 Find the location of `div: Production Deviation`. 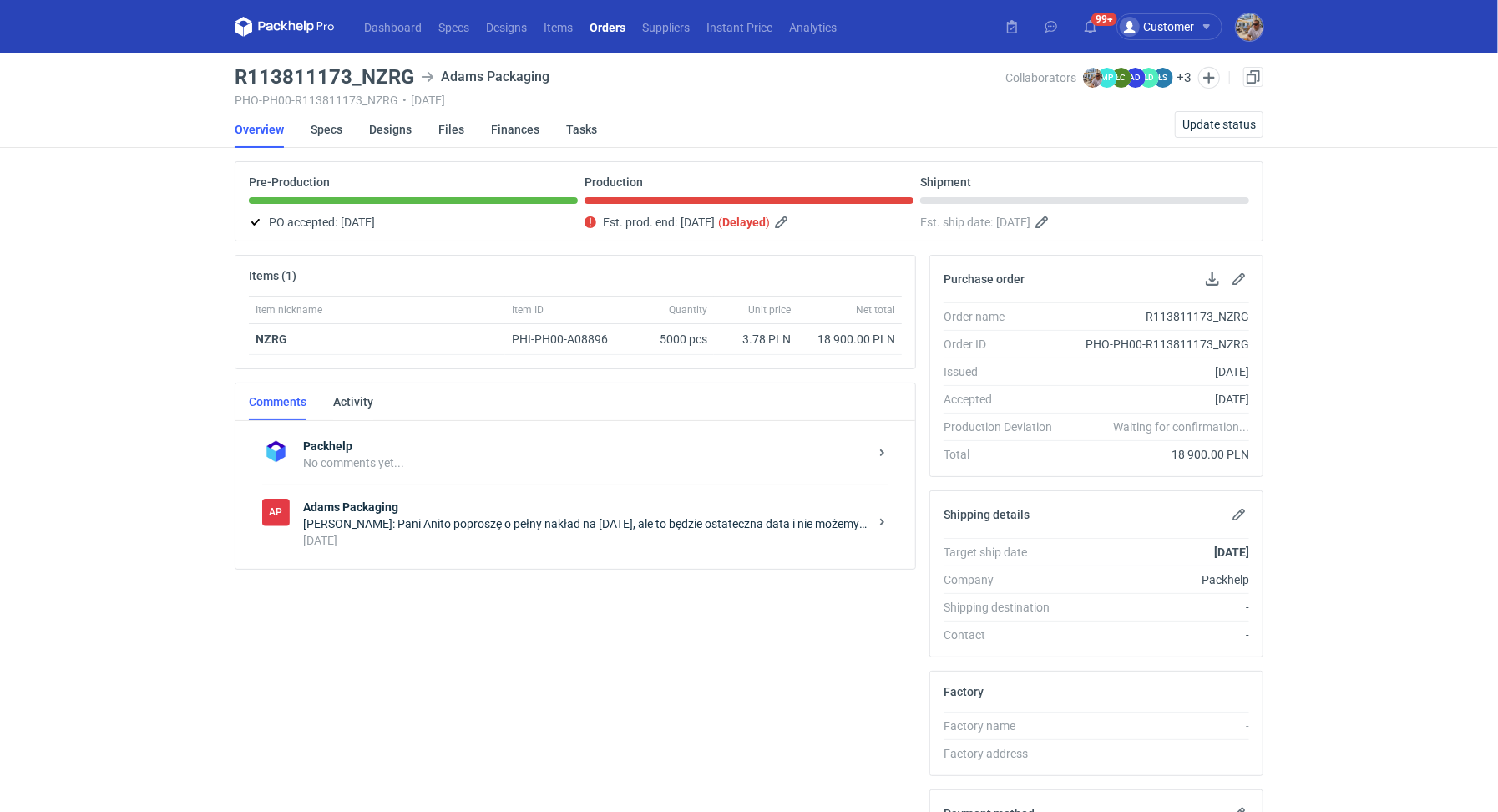

div: Production Deviation is located at coordinates (1005, 426).